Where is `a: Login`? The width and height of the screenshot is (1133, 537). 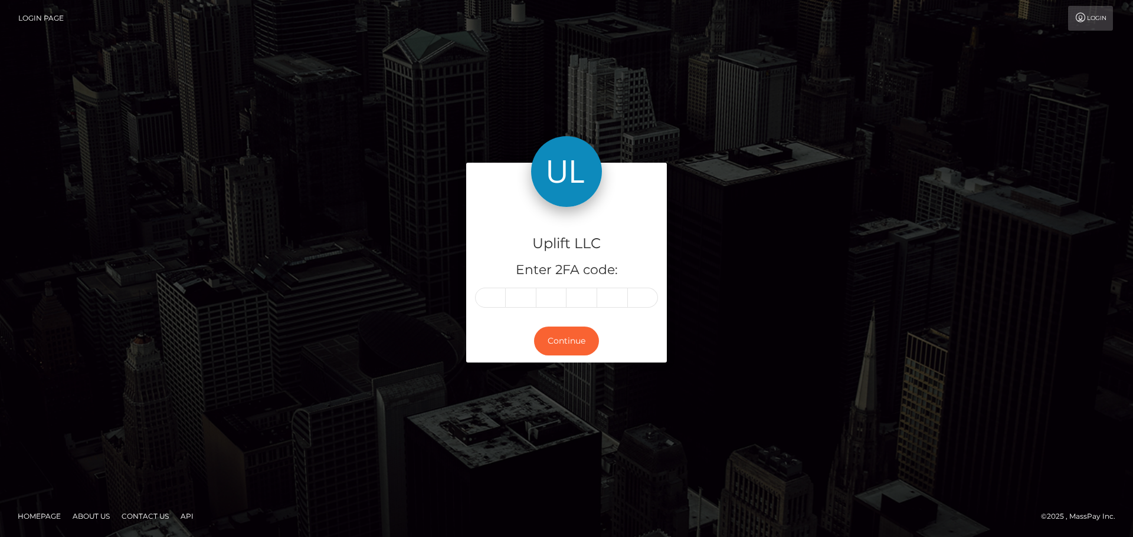
a: Login is located at coordinates (1090, 18).